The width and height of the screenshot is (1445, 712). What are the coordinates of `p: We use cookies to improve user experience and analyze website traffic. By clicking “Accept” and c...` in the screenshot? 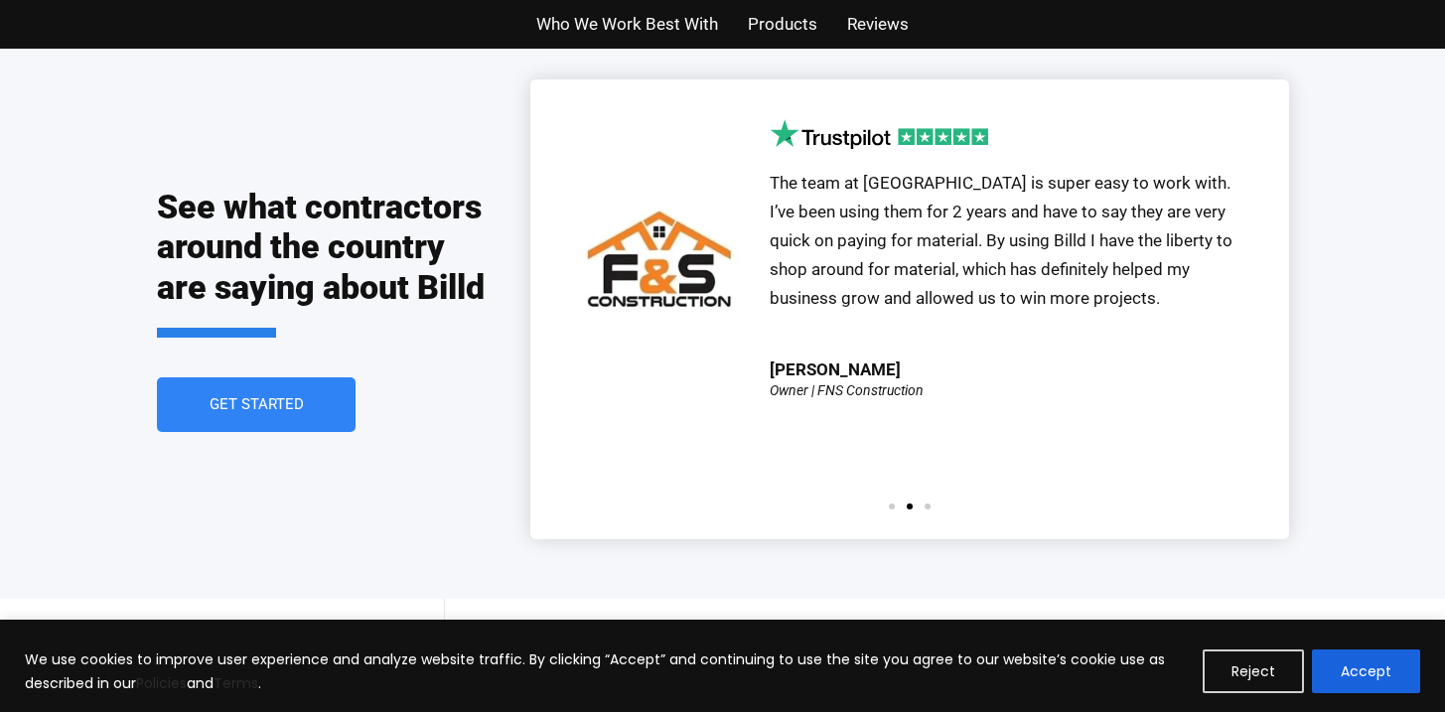 It's located at (606, 671).